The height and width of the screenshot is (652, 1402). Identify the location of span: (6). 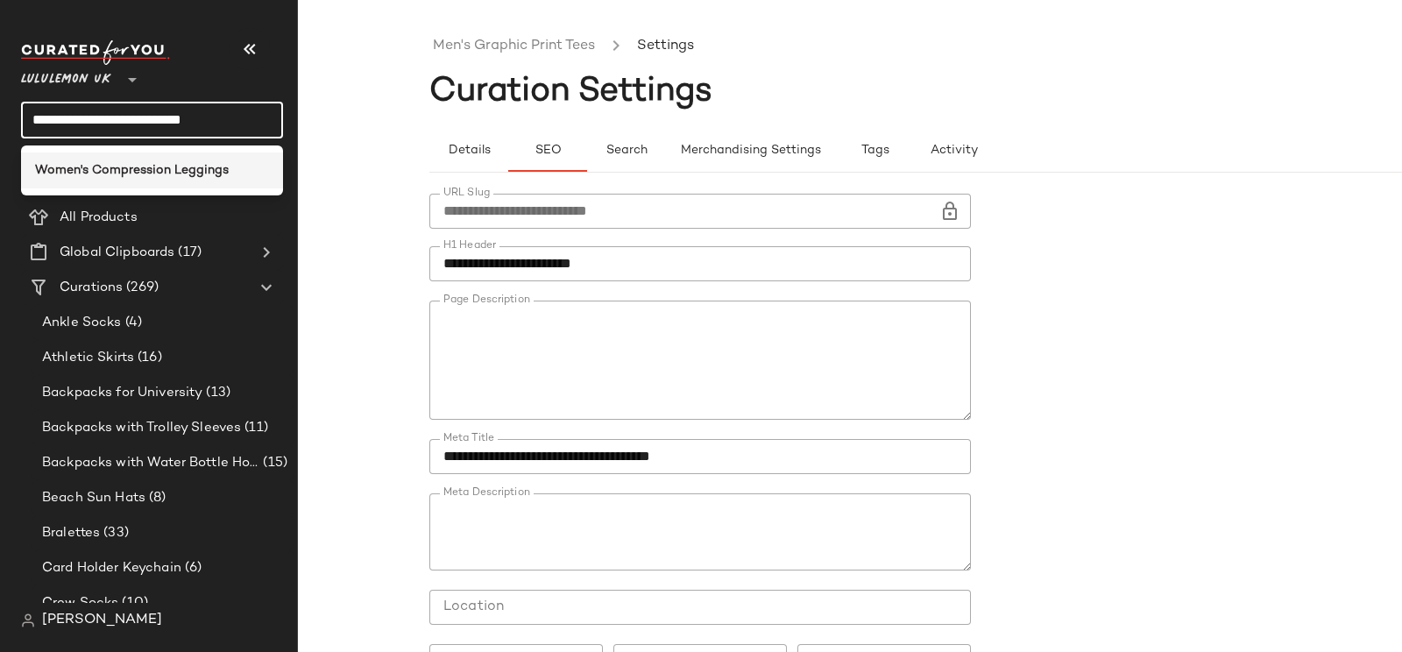
(191, 568).